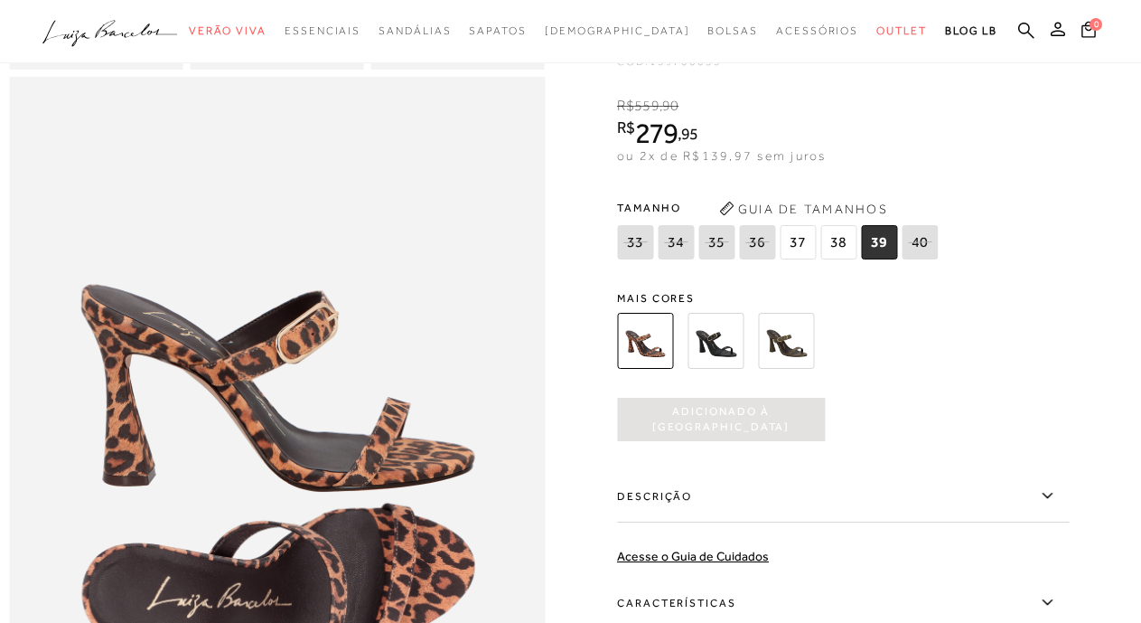 The width and height of the screenshot is (1141, 623). What do you see at coordinates (920, 242) in the screenshot?
I see `span: 40` at bounding box center [920, 242].